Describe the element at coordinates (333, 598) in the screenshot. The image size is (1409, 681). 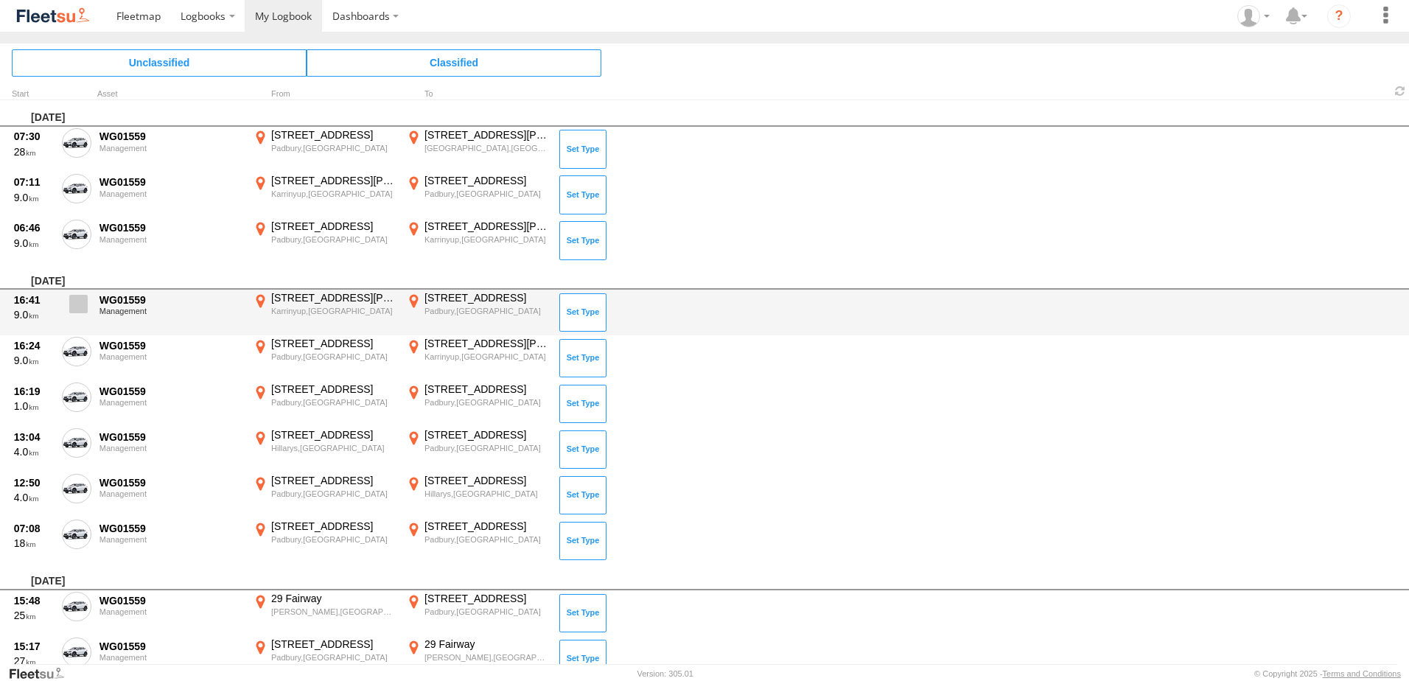
I see `div: 29 Fairway` at that location.